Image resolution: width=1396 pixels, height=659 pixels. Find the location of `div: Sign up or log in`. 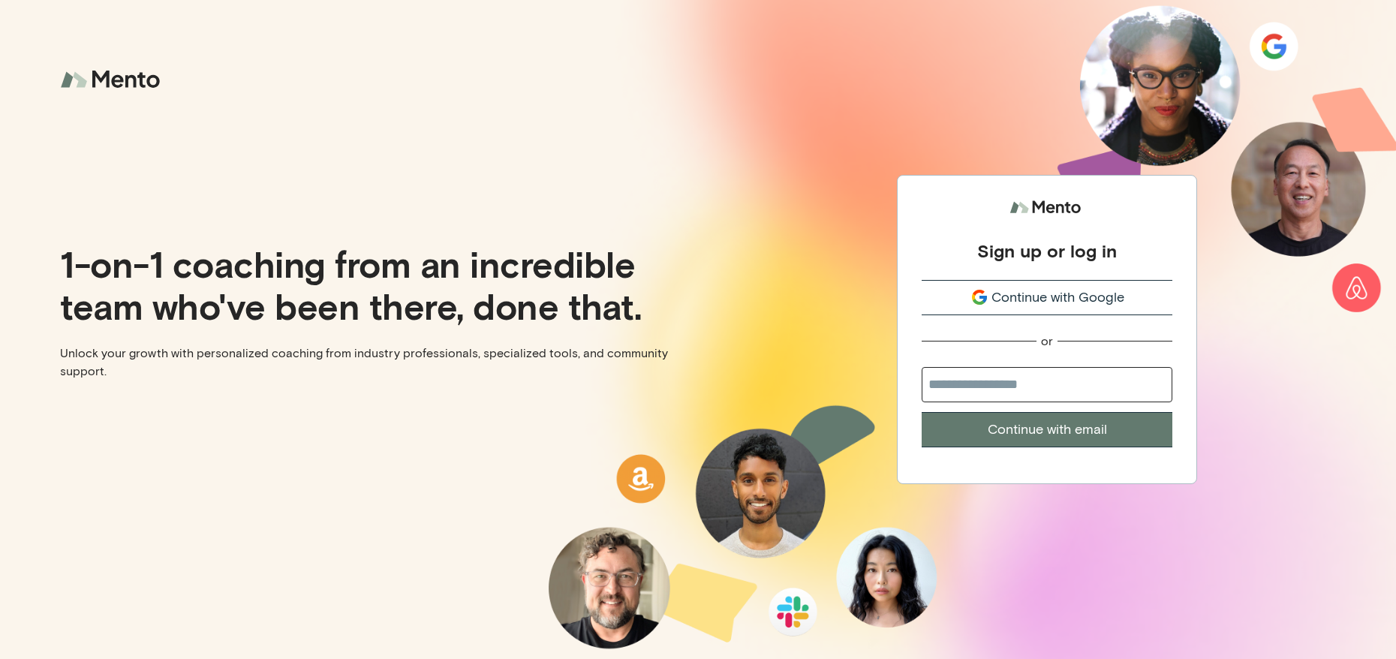

div: Sign up or log in is located at coordinates (1047, 251).